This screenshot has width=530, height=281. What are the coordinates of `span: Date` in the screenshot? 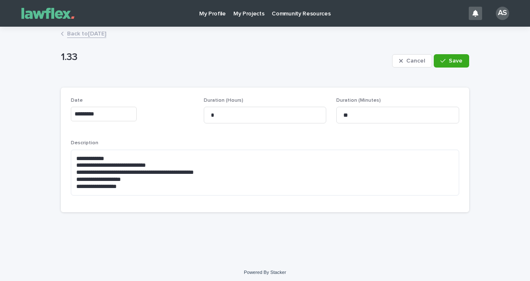 It's located at (77, 100).